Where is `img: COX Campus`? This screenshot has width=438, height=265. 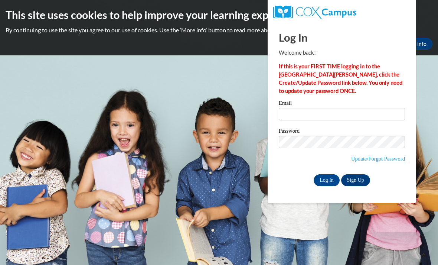 img: COX Campus is located at coordinates (315, 12).